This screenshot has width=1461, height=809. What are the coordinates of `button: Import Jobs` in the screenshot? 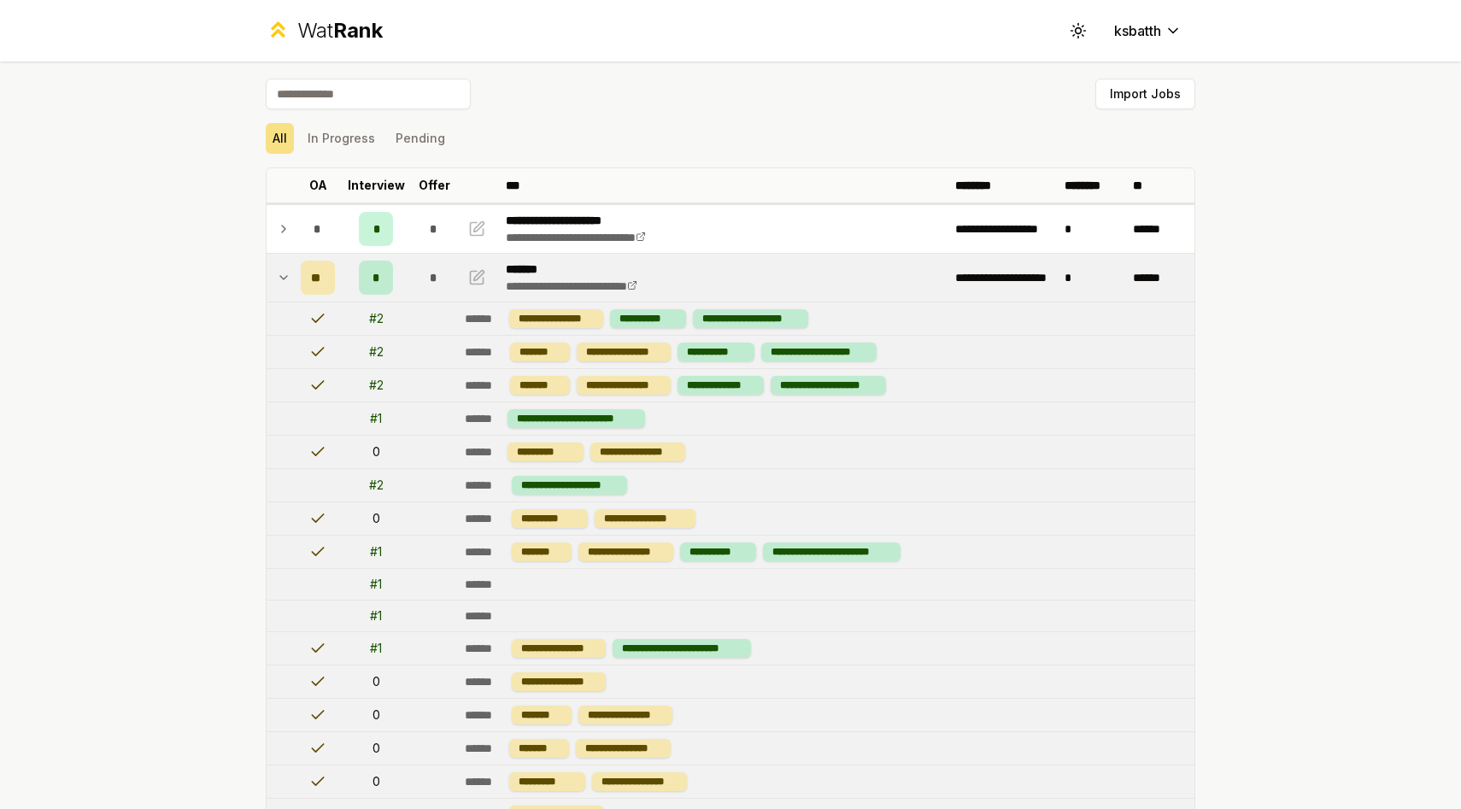 It's located at (1145, 94).